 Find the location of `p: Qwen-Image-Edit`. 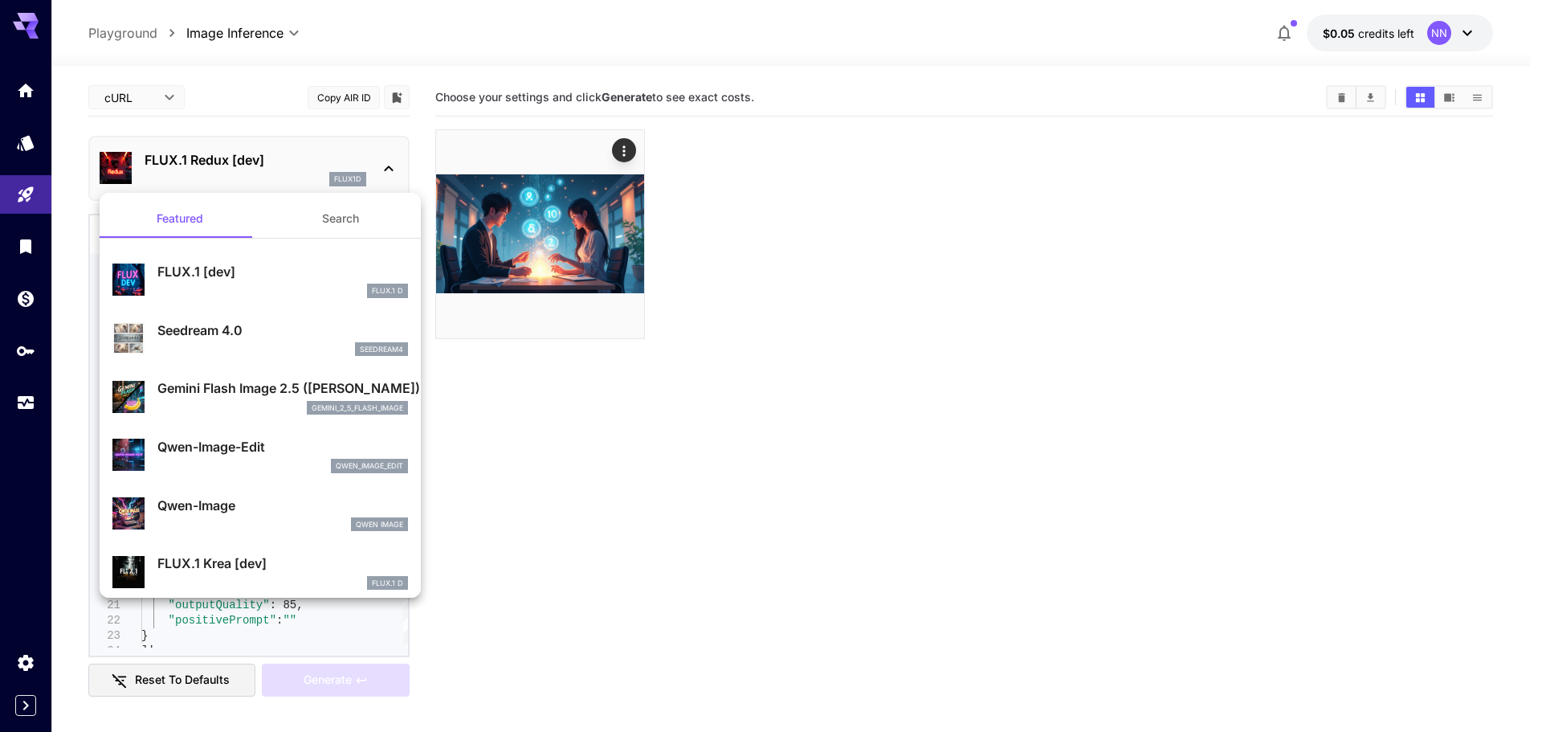

p: Qwen-Image-Edit is located at coordinates (283, 447).